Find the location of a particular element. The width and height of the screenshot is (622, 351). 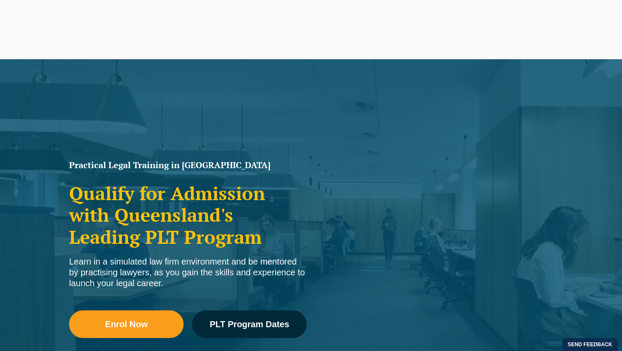

a: Enrol Now is located at coordinates (126, 324).